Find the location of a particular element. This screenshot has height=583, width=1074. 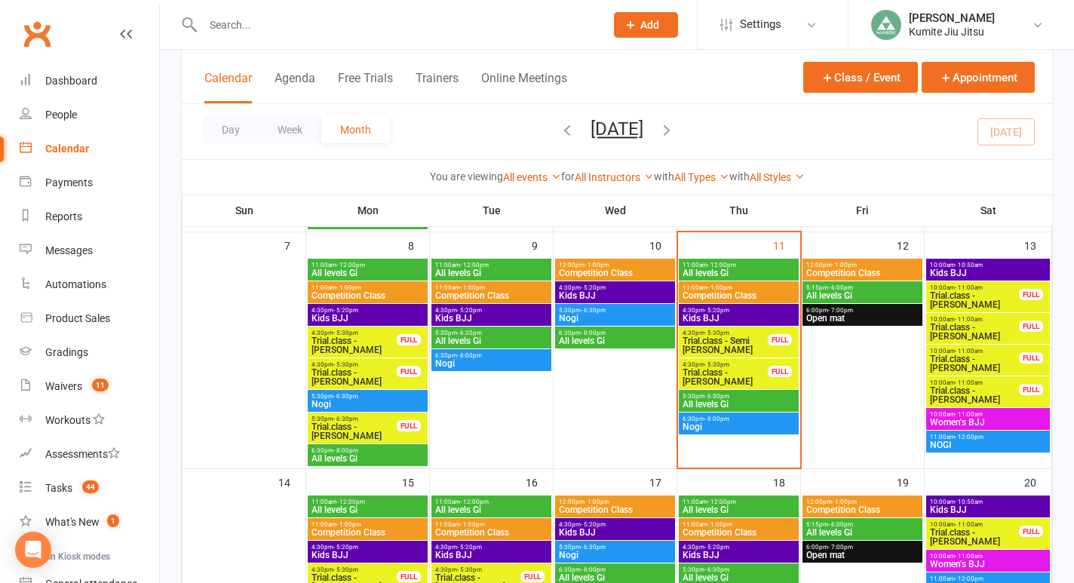

div: 7 is located at coordinates (295, 244).